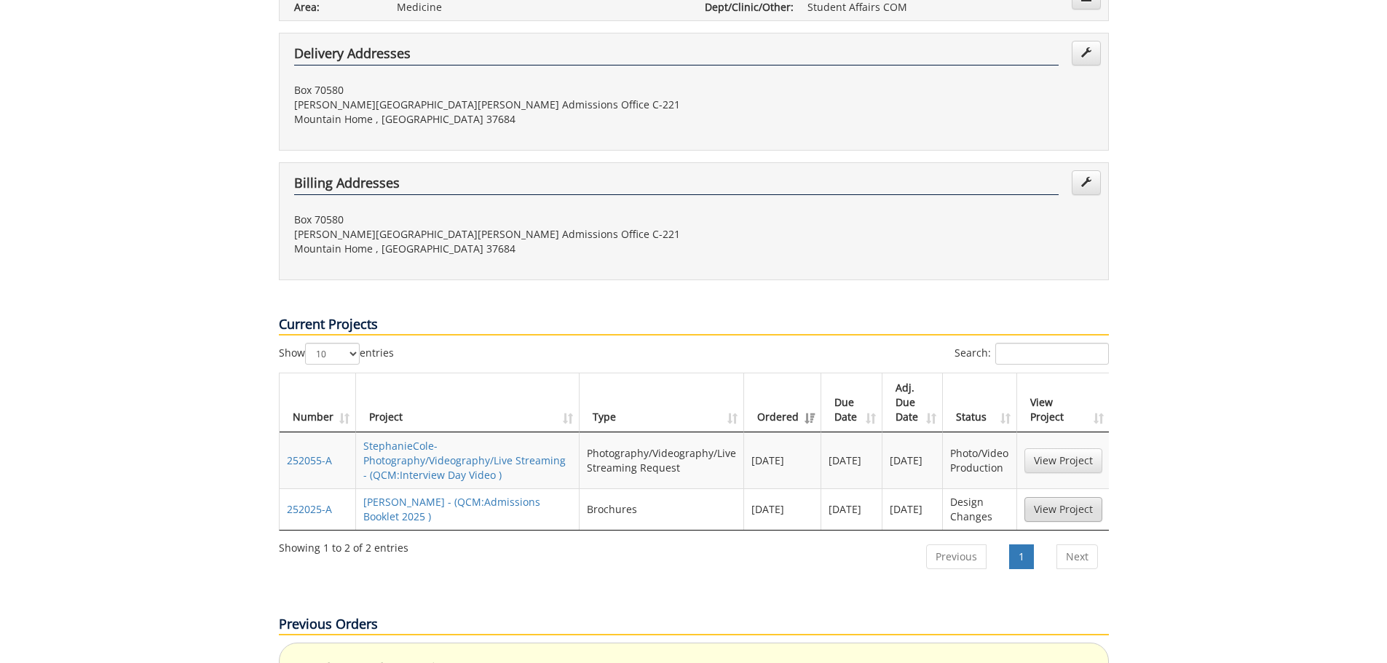  What do you see at coordinates (676, 56) in the screenshot?
I see `h4: Delivery Addresses` at bounding box center [676, 56].